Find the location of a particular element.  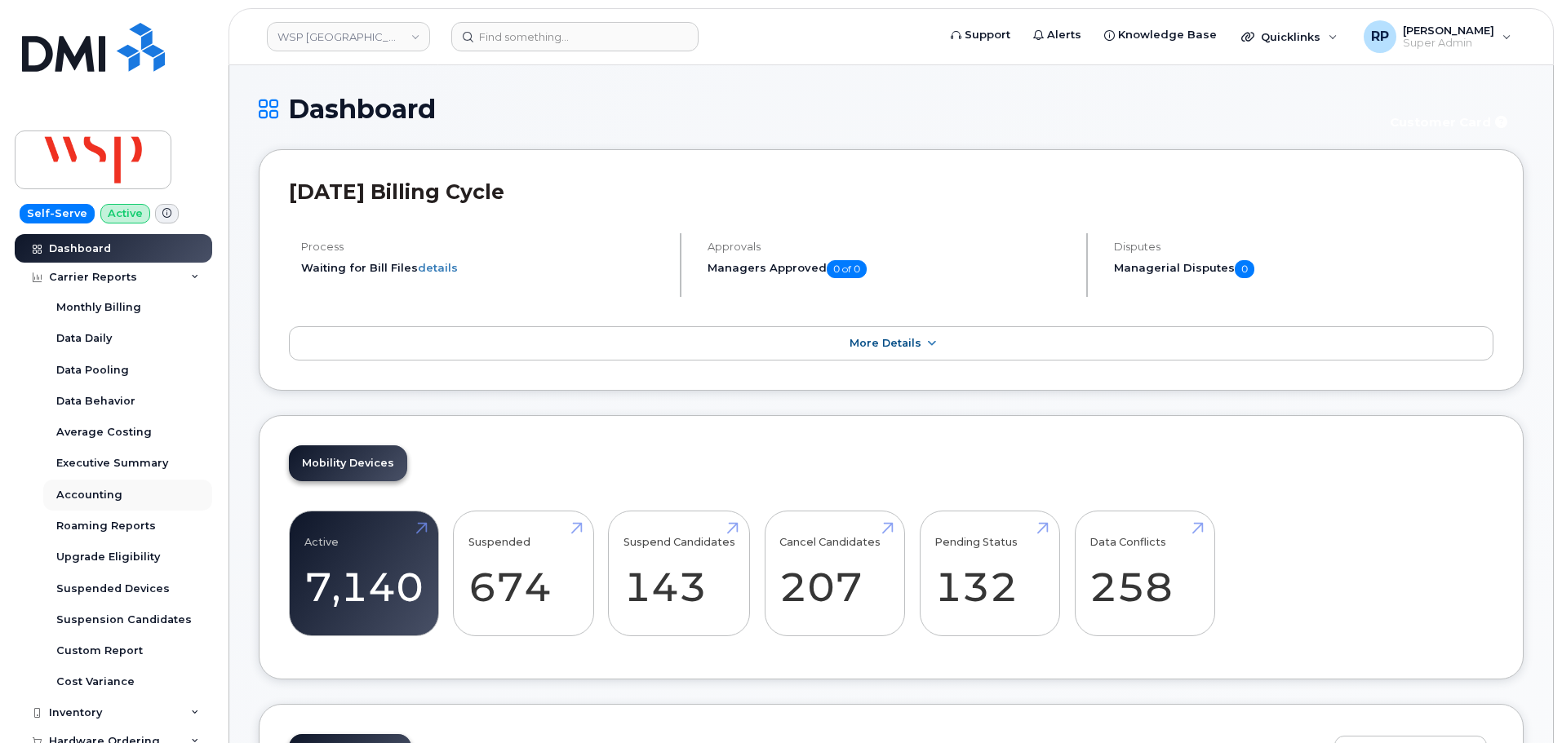

h4: Approvals is located at coordinates (889, 246).